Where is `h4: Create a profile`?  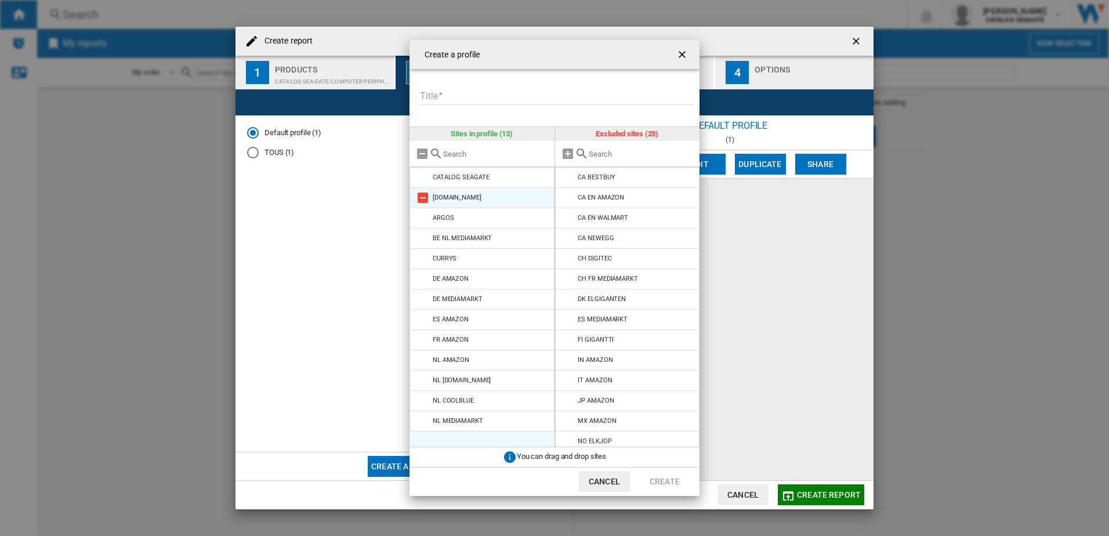
h4: Create a profile is located at coordinates (450, 55).